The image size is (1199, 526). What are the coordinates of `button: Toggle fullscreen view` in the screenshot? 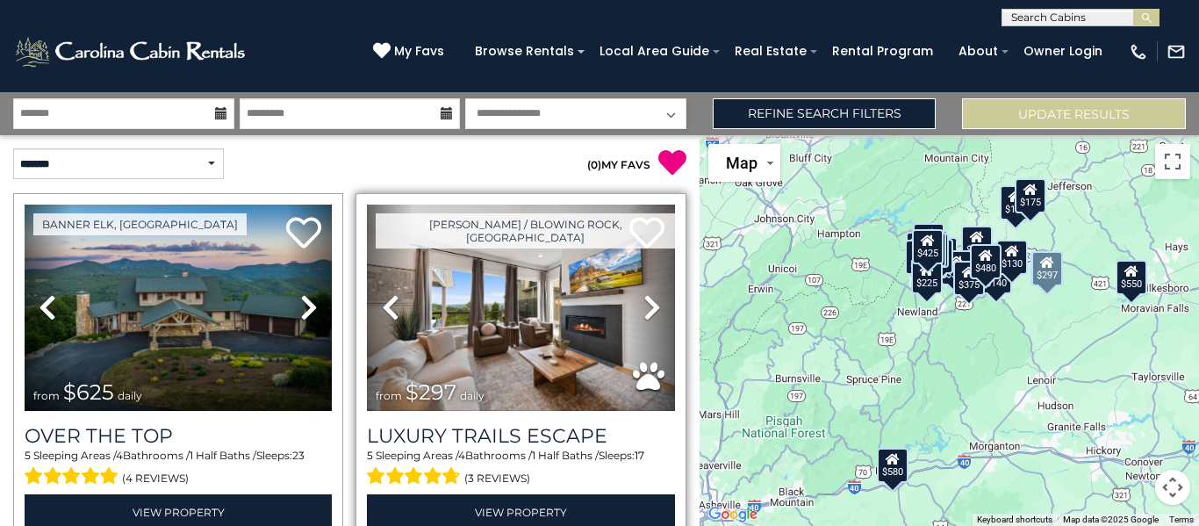 It's located at (1173, 161).